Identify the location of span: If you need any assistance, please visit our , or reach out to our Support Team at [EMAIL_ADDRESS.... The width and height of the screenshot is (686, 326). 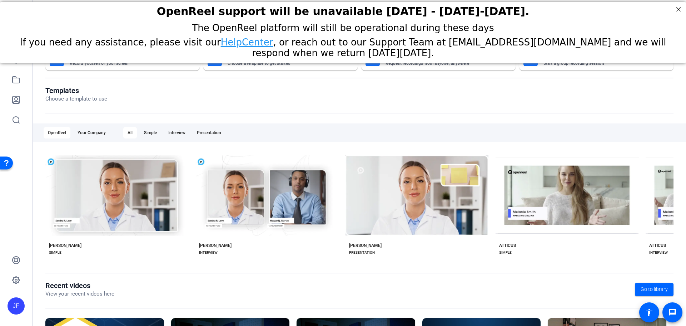
(343, 46).